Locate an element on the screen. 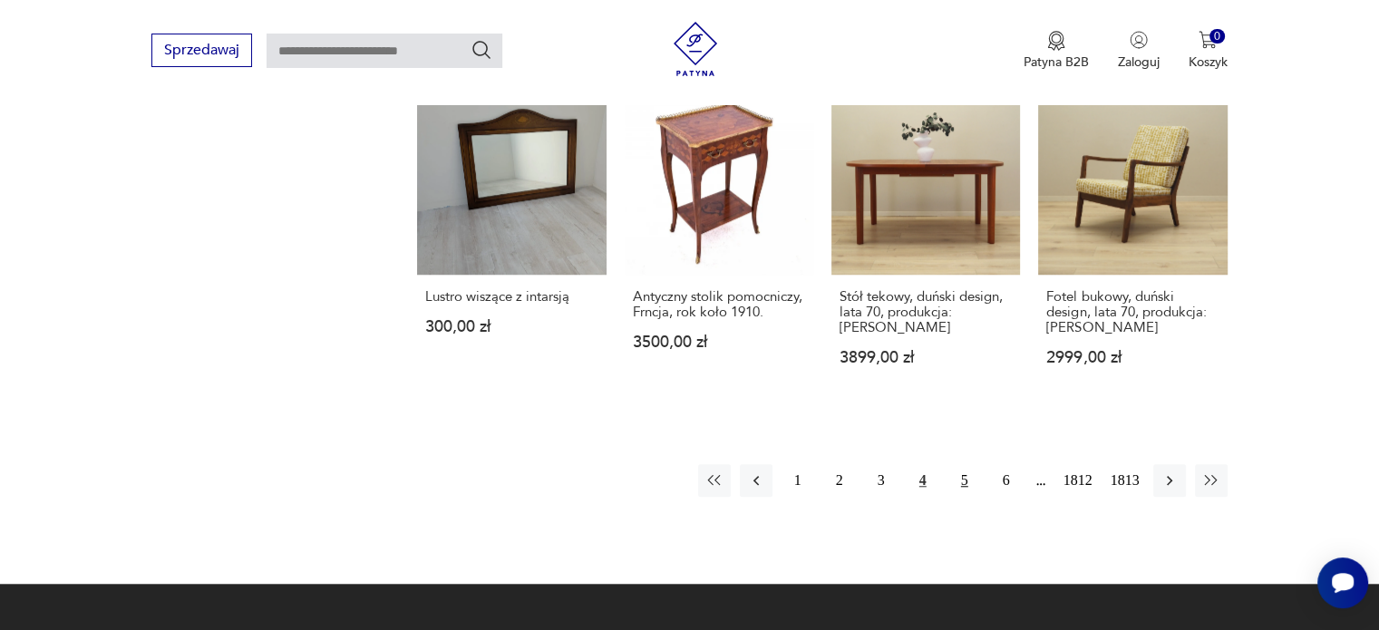 This screenshot has width=1379, height=630. img: Ikona koszyka is located at coordinates (1207, 40).